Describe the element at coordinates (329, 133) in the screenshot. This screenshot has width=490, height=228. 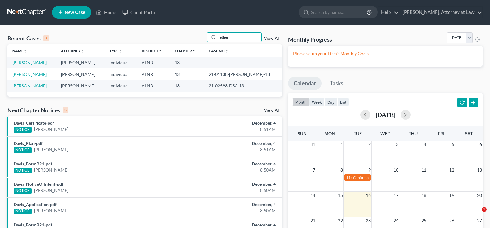
I see `span: Mon` at that location.